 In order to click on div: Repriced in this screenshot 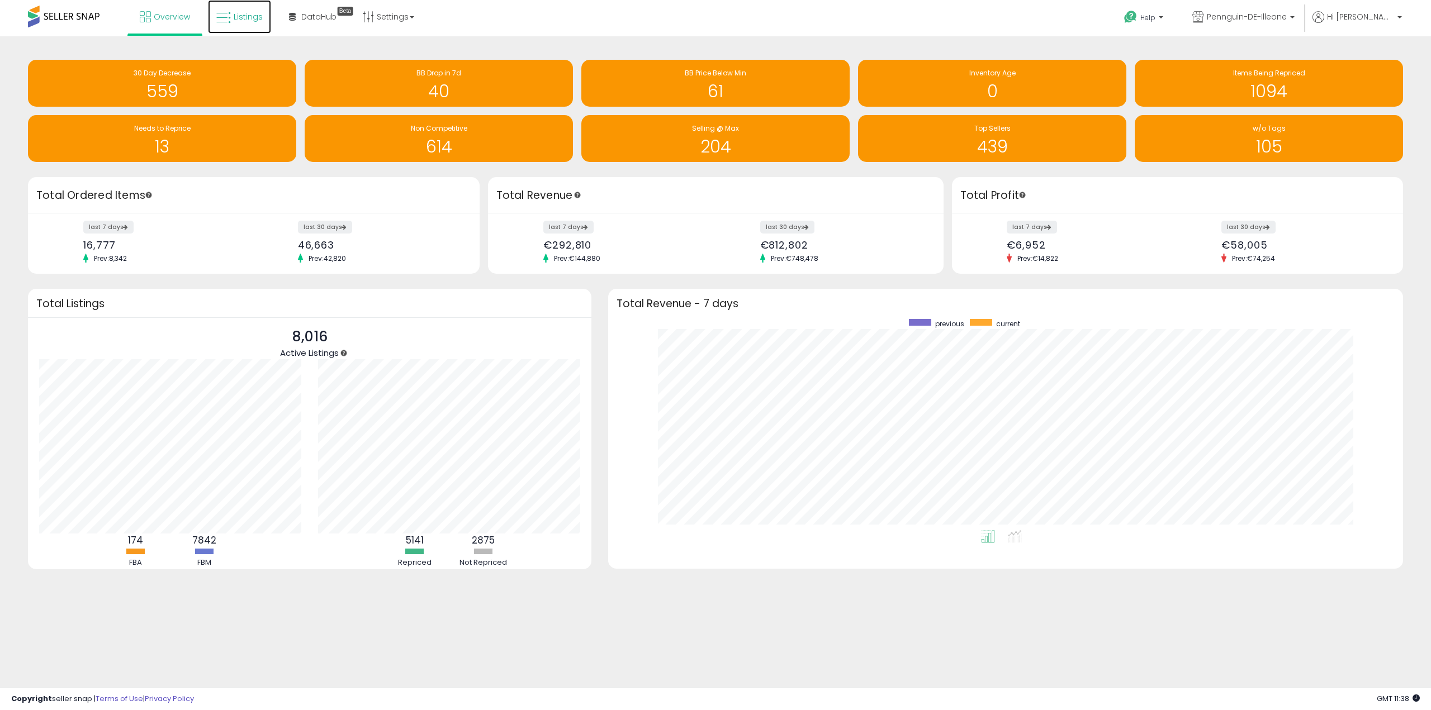, I will do `click(415, 563)`.